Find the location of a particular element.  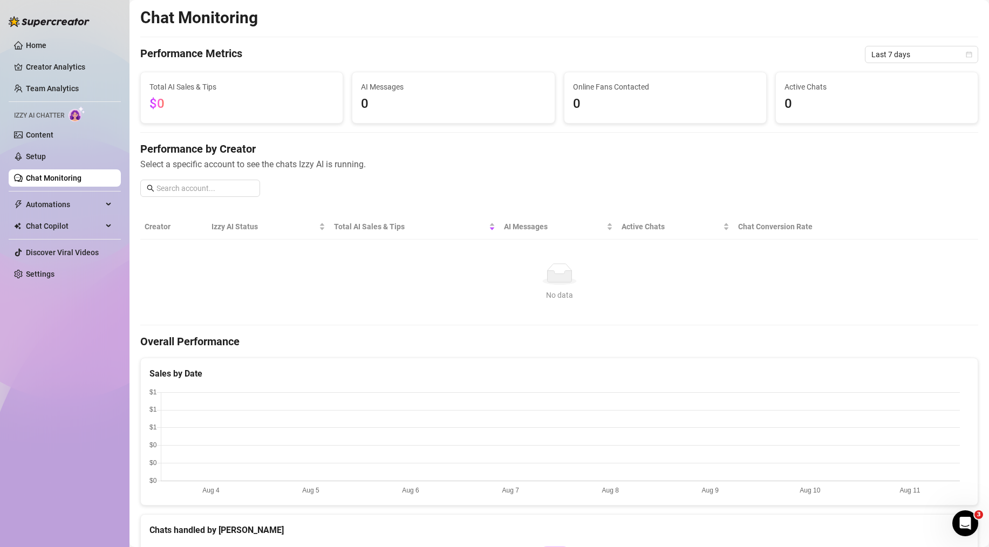

img: logo-BBDzfeDw.svg is located at coordinates (49, 22).